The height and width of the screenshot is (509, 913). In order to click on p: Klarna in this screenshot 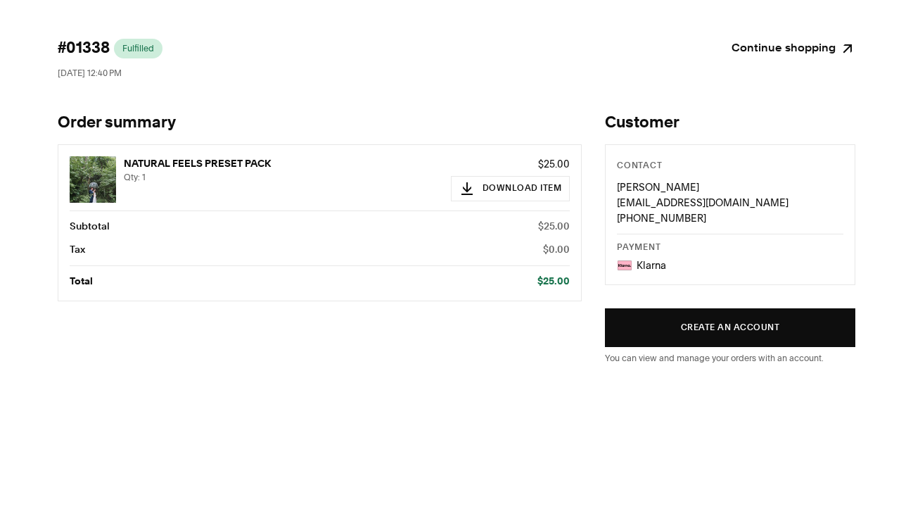, I will do `click(651, 265)`.